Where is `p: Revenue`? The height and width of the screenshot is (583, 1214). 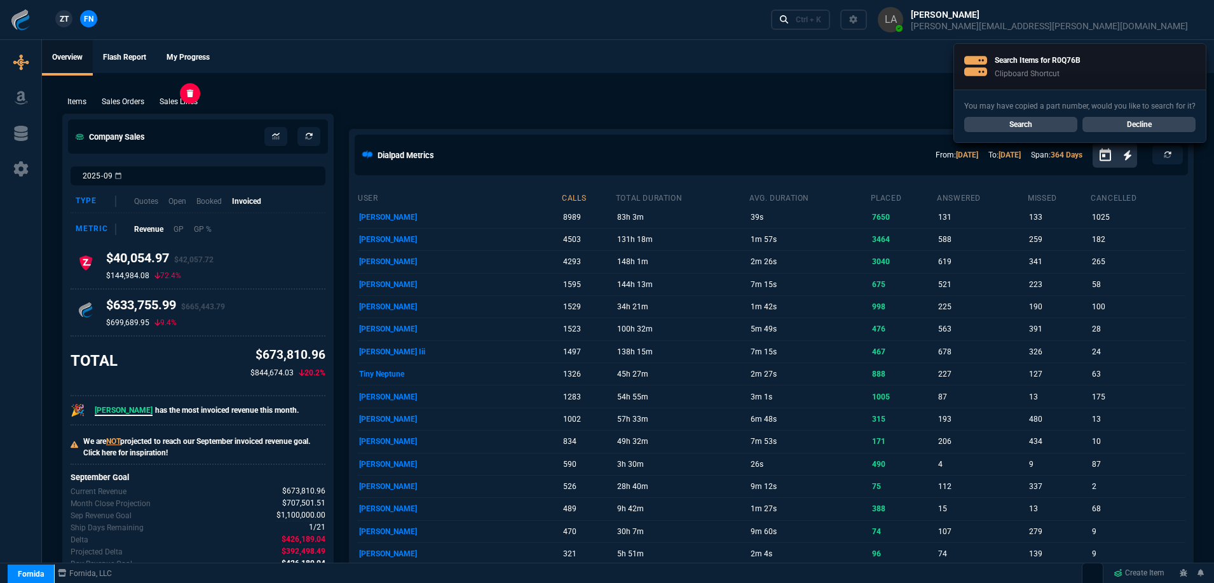
p: Revenue is located at coordinates (149, 229).